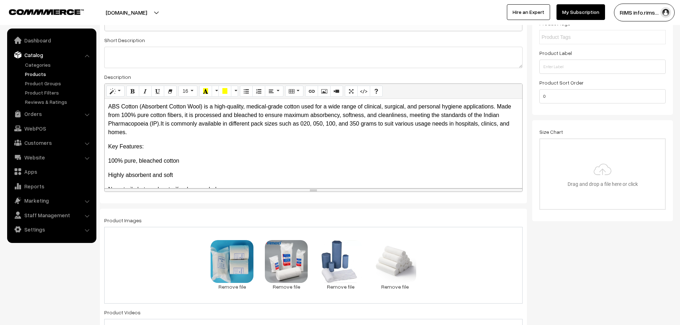 This screenshot has height=325, width=680. I want to click on label: Size Chart, so click(551, 132).